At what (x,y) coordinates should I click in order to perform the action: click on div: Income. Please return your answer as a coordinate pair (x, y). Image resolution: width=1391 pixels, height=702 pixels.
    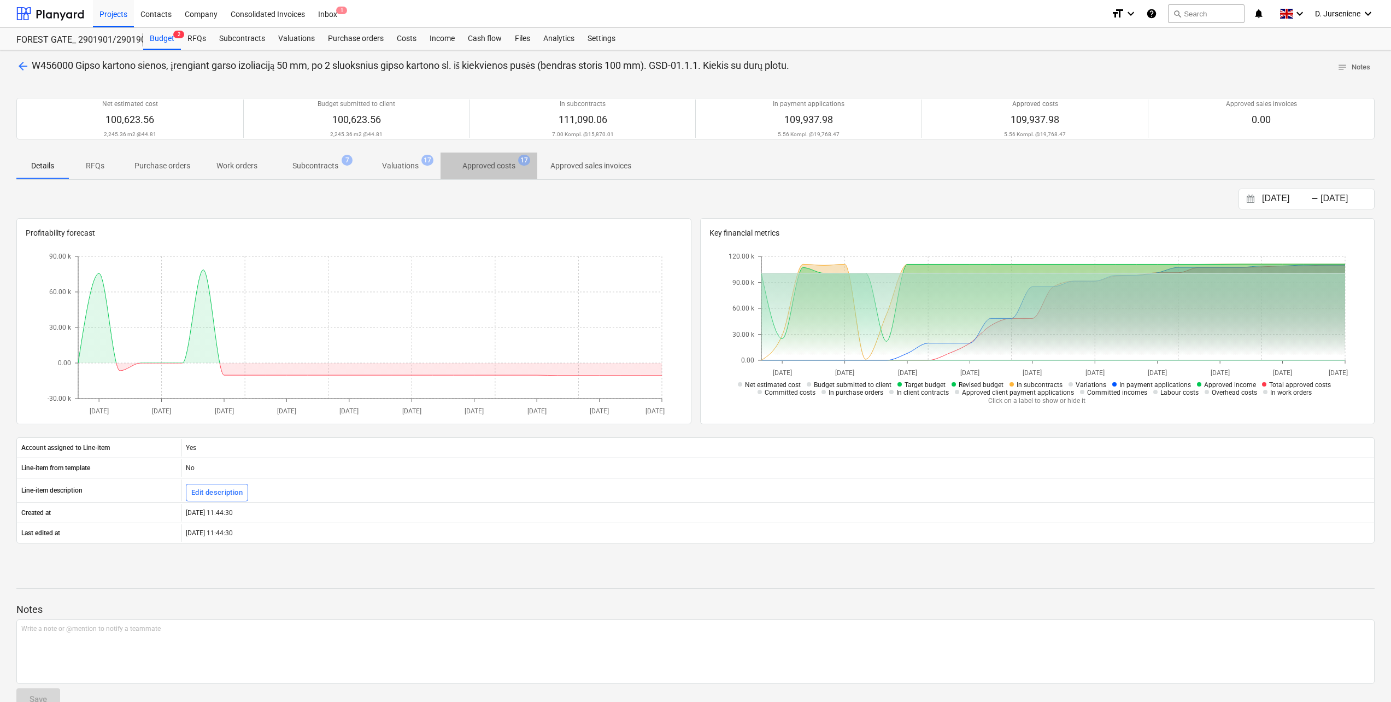
    Looking at the image, I should click on (442, 39).